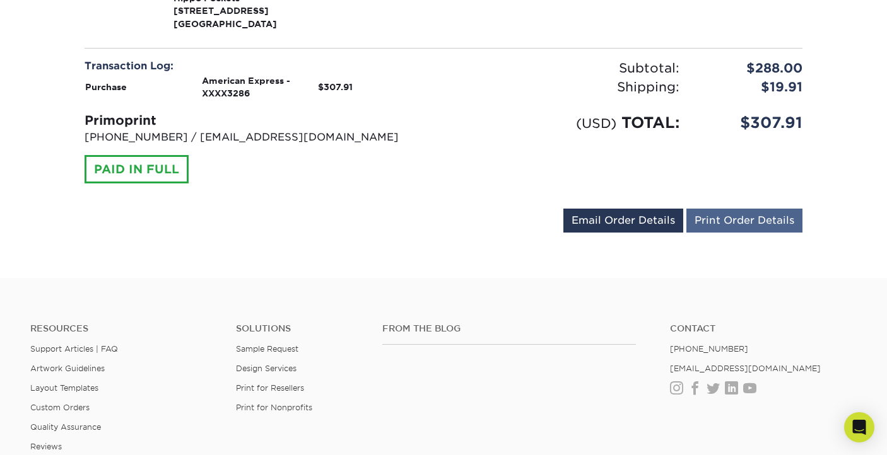 The image size is (887, 455). What do you see at coordinates (750, 123) in the screenshot?
I see `div: $307.91` at bounding box center [750, 123].